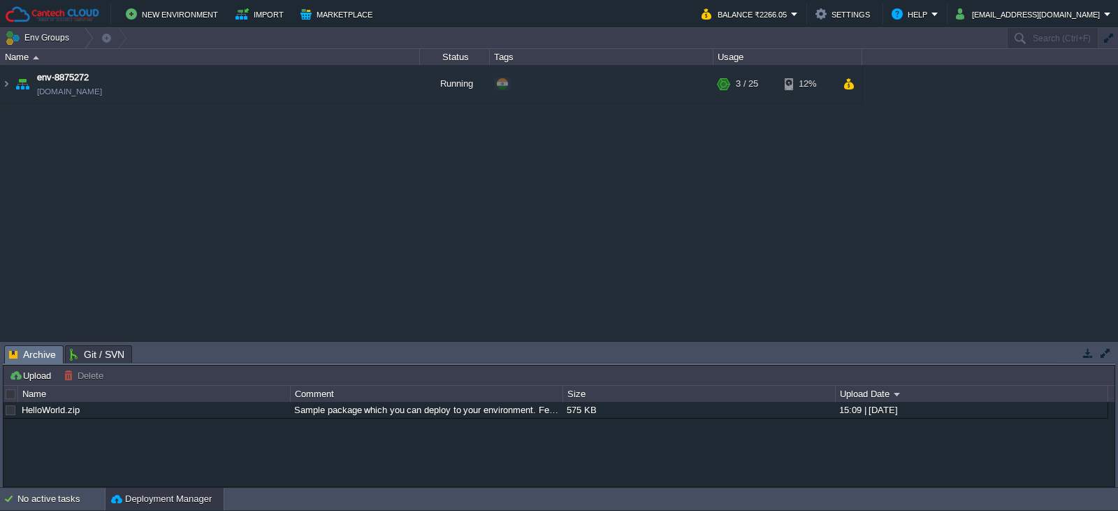  What do you see at coordinates (161, 499) in the screenshot?
I see `button: Deployment Manager` at bounding box center [161, 499].